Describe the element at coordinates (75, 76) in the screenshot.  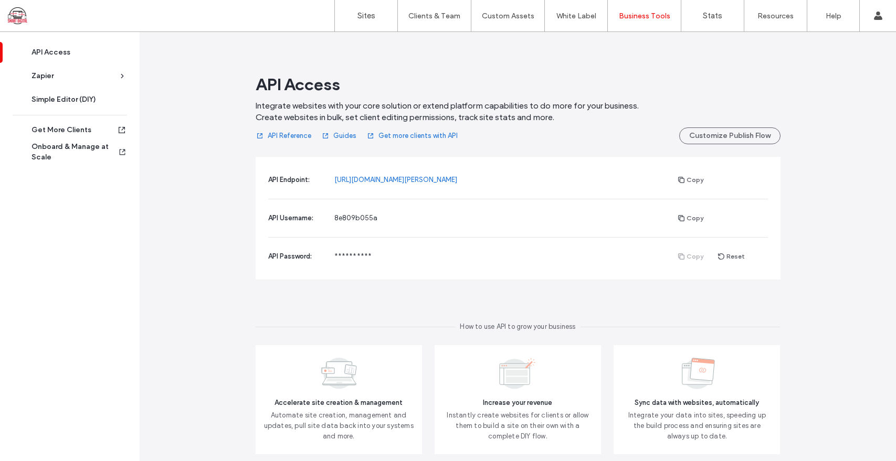
I see `div: Zapier` at that location.